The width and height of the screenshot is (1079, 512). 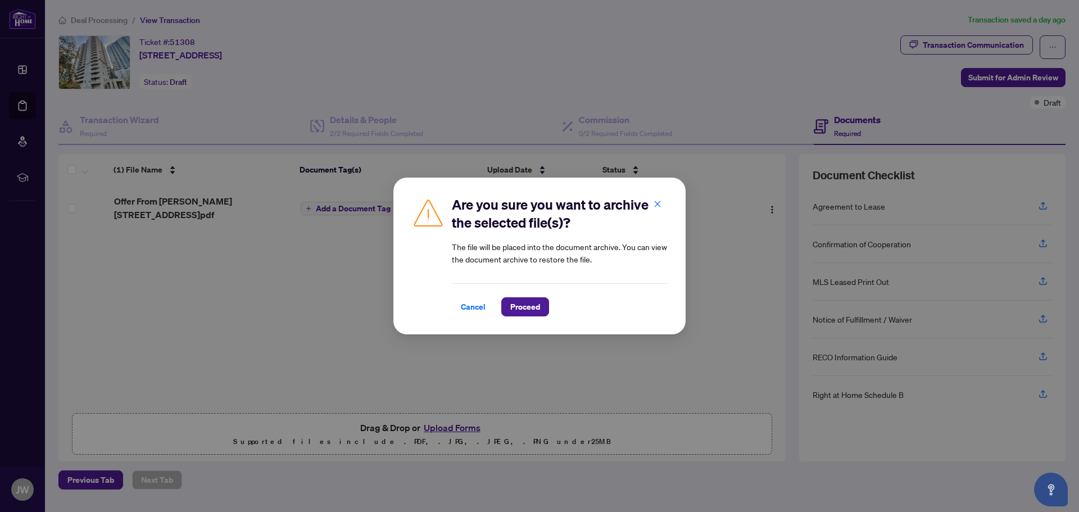 I want to click on h2: Are you sure you want to archive the selected file(s)?, so click(x=560, y=214).